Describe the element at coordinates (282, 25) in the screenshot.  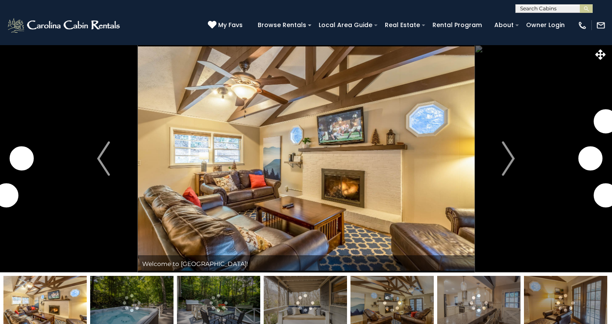
I see `a: Browse Rentals` at that location.